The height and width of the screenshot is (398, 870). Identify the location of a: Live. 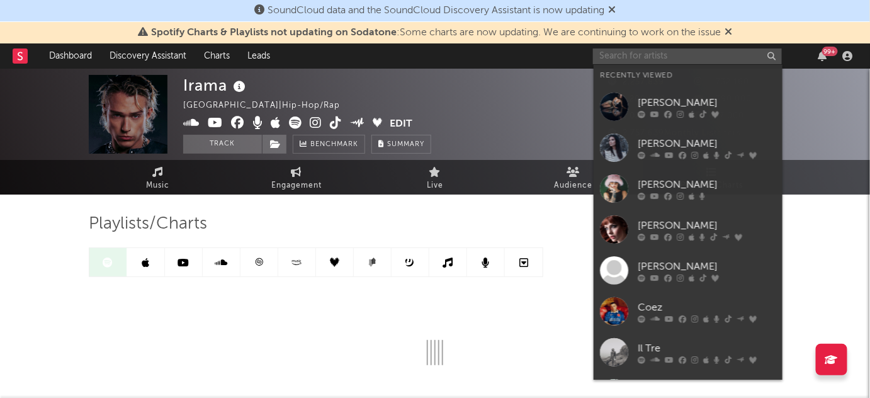
(435, 177).